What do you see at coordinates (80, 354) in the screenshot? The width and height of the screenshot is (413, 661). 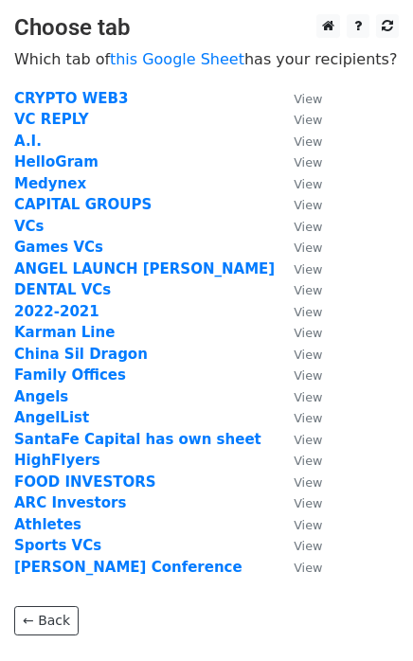 I see `a: China Sil Dragon` at bounding box center [80, 354].